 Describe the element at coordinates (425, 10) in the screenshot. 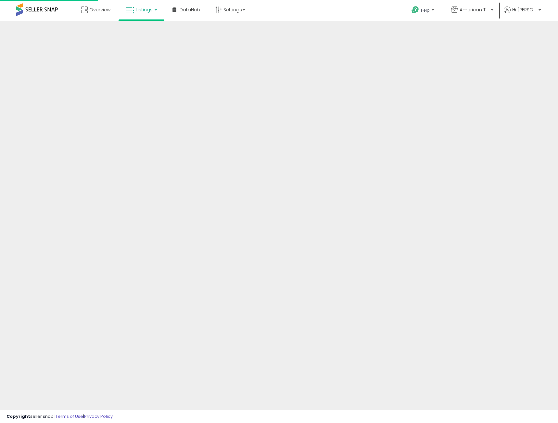

I see `span: Help` at that location.